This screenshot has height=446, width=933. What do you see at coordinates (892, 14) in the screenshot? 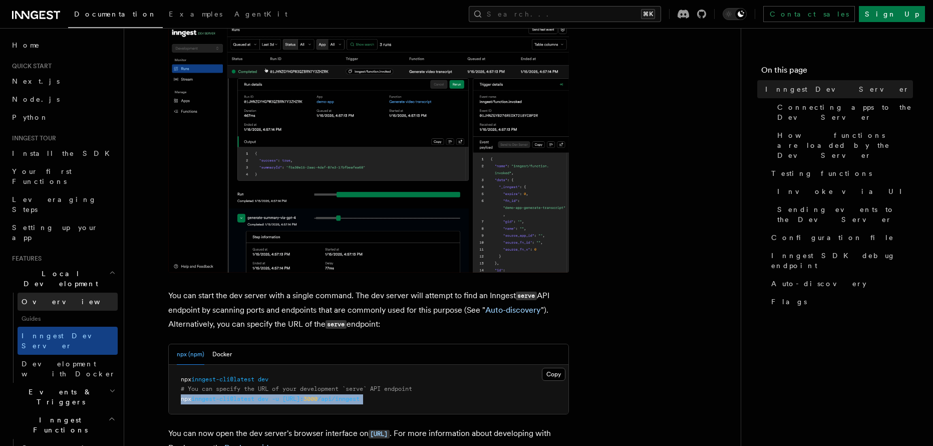
I see `a: Sign Up` at bounding box center [892, 14].